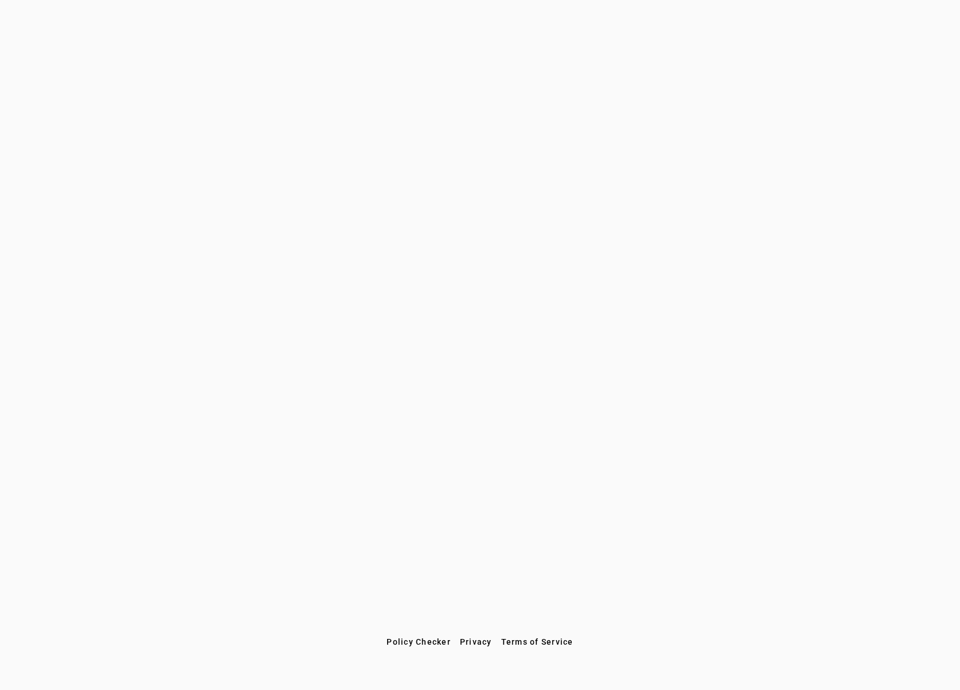  Describe the element at coordinates (476, 642) in the screenshot. I see `span: Privacy` at that location.